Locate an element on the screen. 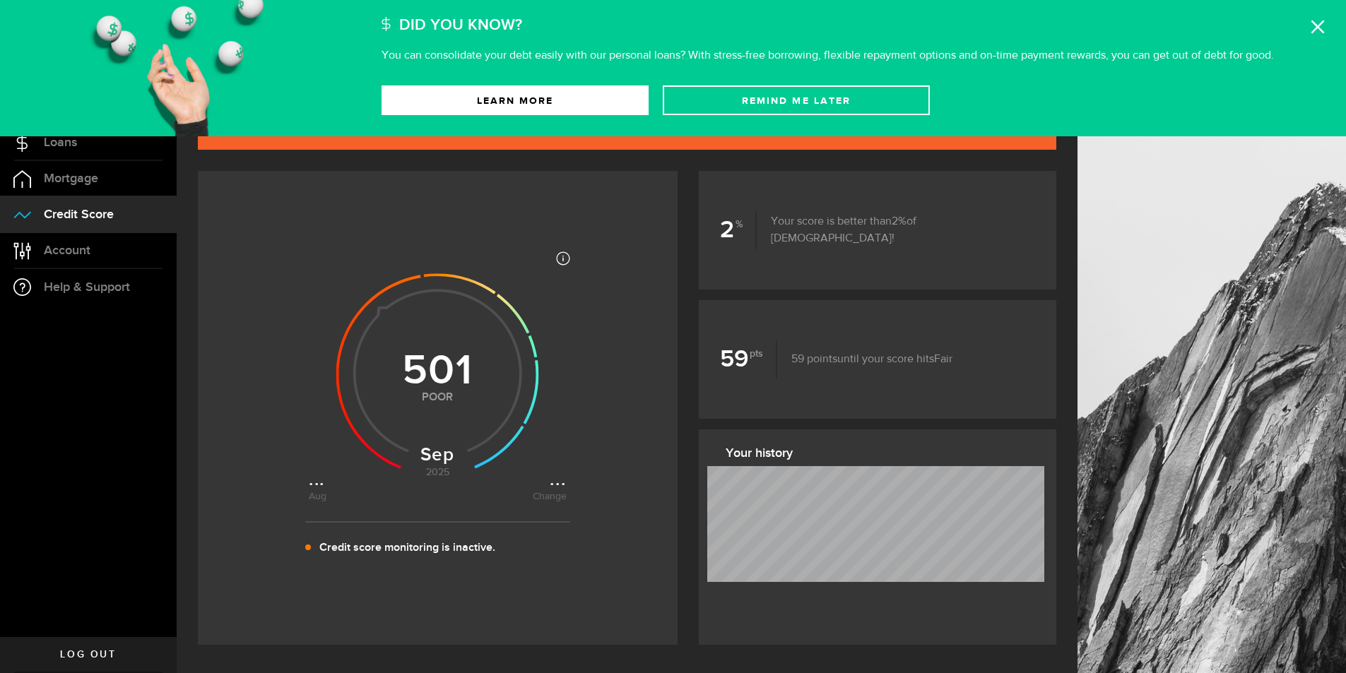  span: Fair is located at coordinates (943, 360).